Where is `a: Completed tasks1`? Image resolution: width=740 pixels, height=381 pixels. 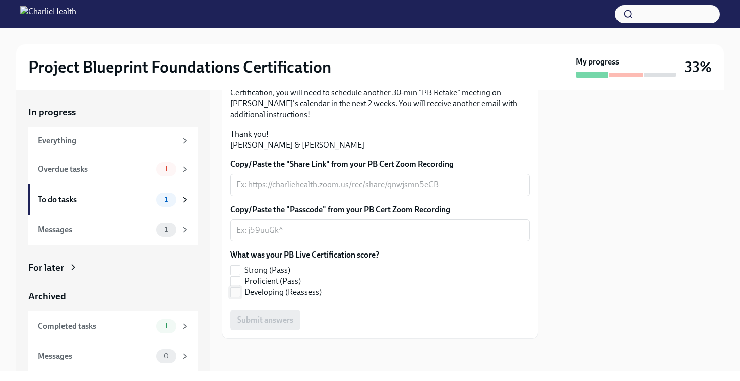 a: Completed tasks1 is located at coordinates (113, 326).